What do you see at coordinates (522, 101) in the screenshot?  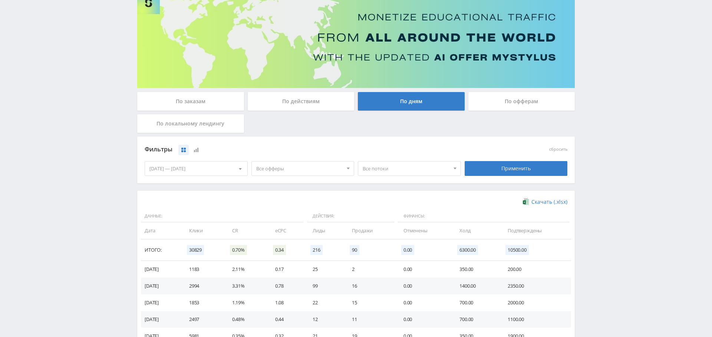 I see `div: По офферам` at bounding box center [522, 101].